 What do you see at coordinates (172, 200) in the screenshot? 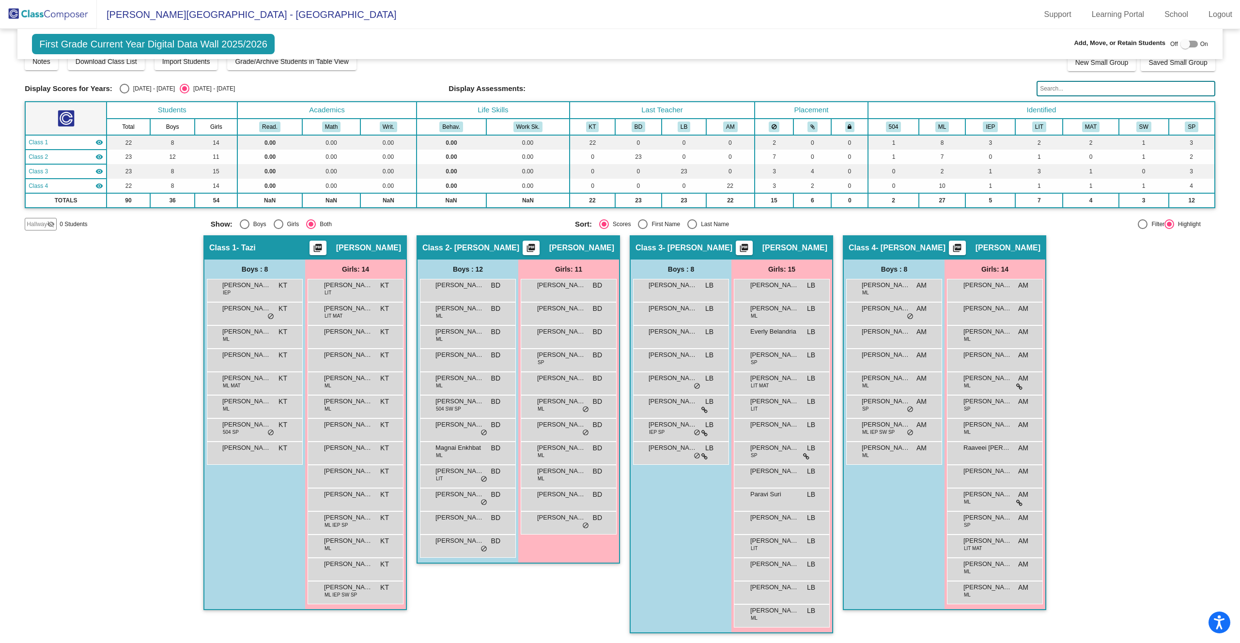
I see `td: 36` at bounding box center [172, 200].